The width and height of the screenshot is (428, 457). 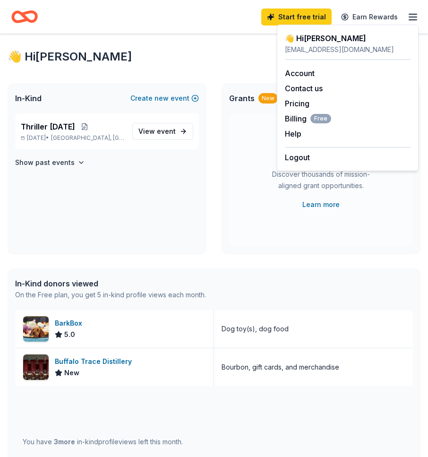 I want to click on a: Home, so click(x=25, y=17).